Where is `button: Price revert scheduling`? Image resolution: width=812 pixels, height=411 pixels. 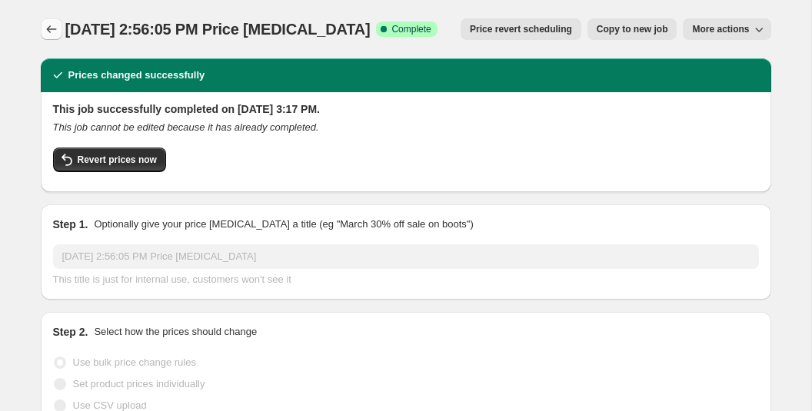
button: Price revert scheduling is located at coordinates (521, 29).